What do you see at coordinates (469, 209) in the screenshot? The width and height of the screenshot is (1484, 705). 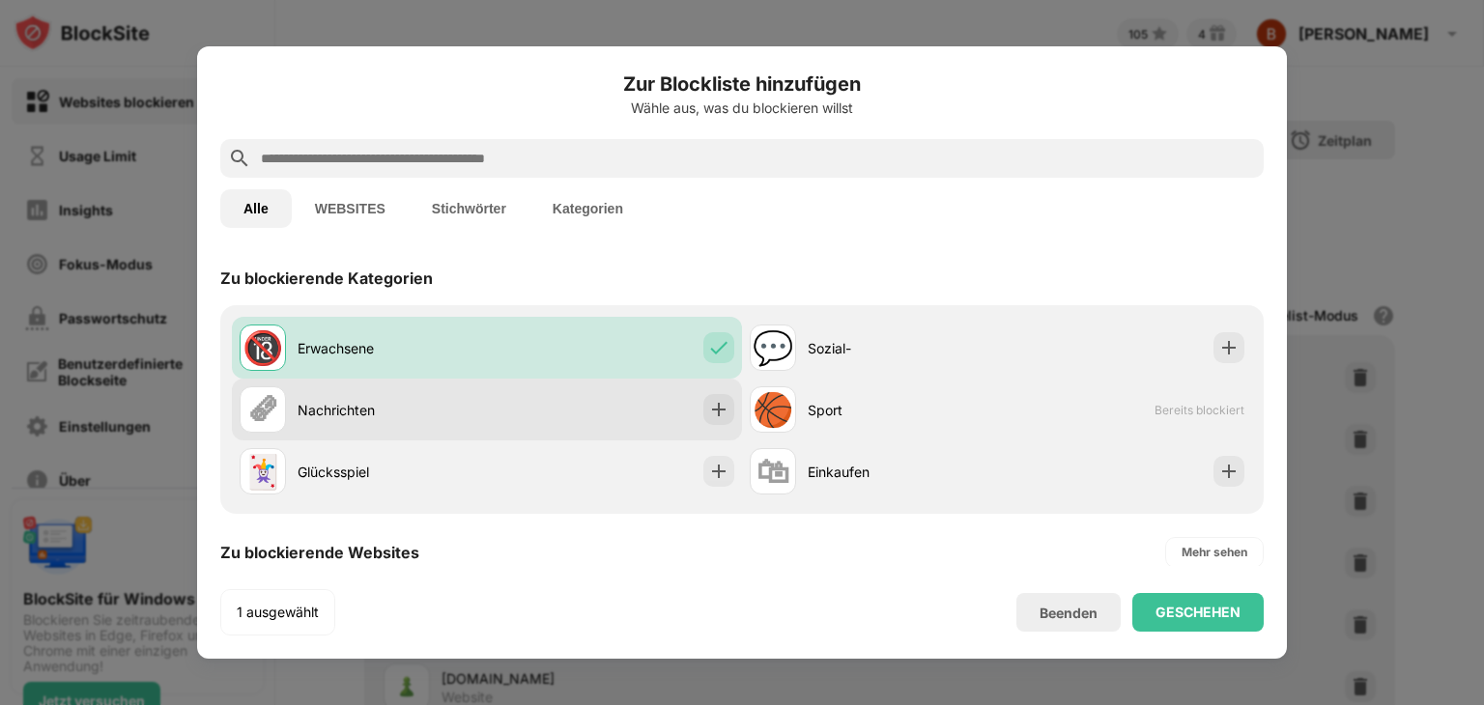 I see `button: Stichwörter` at bounding box center [469, 209].